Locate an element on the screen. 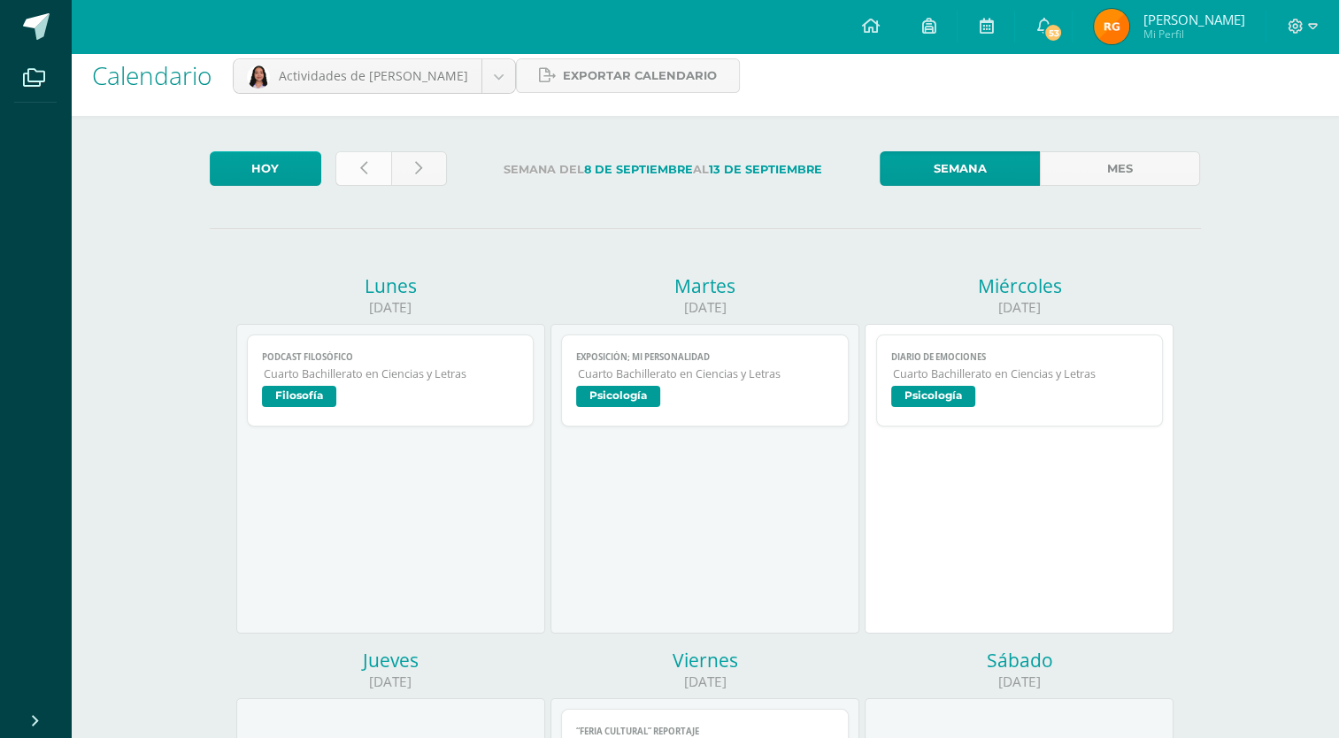 This screenshot has height=738, width=1339. a: Hoy is located at coordinates (266, 168).